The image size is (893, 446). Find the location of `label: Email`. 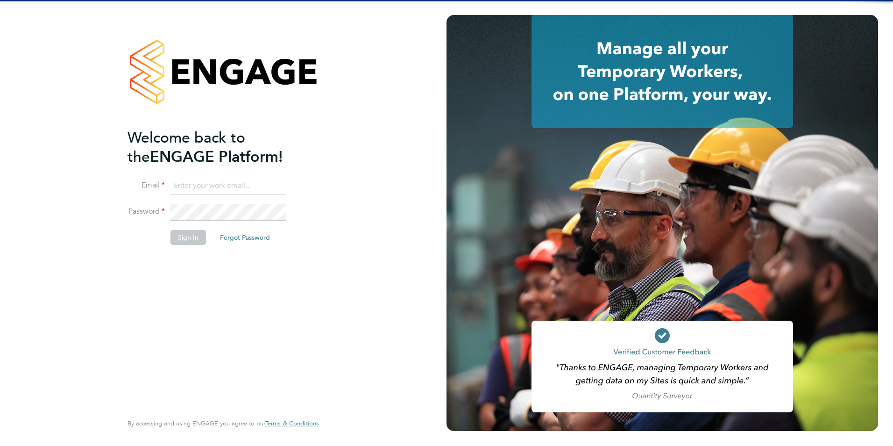

label: Email is located at coordinates (146, 185).